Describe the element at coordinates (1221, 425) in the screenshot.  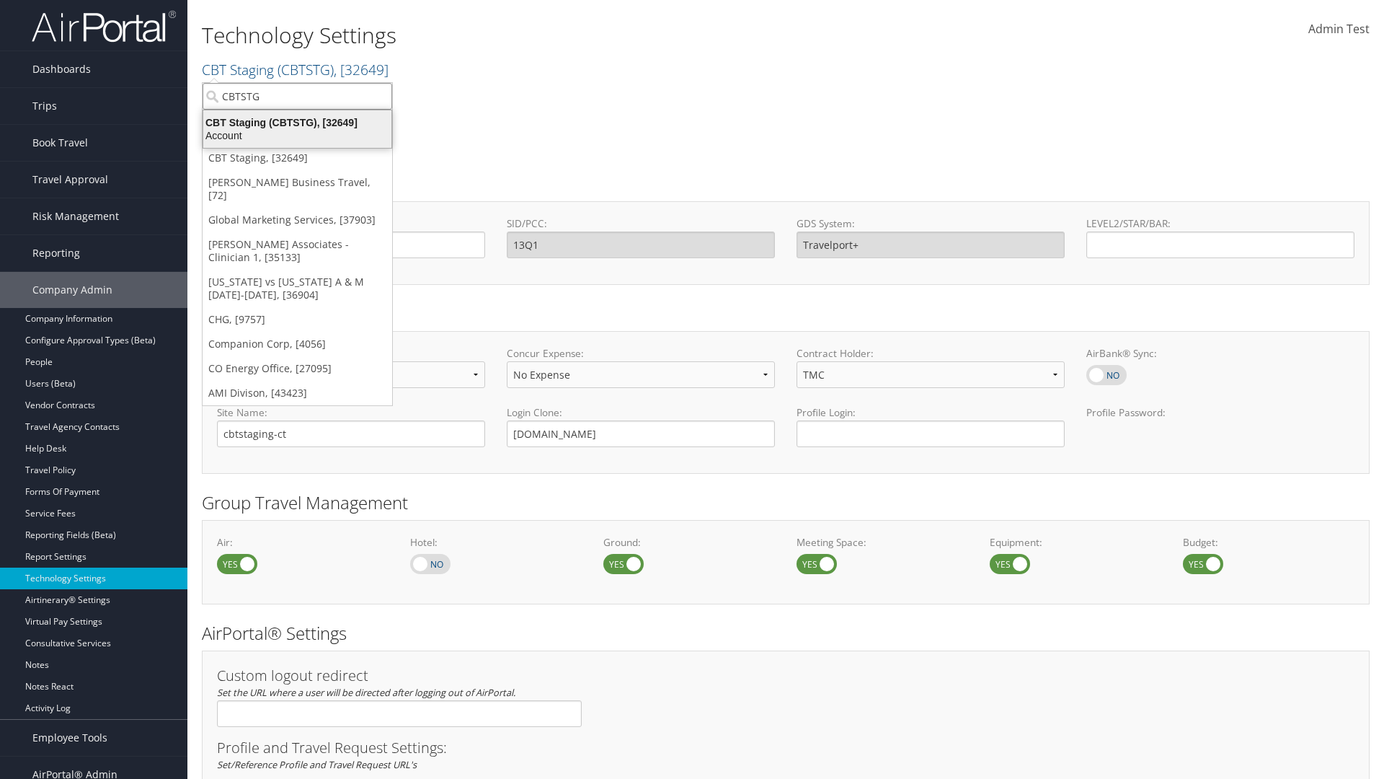
I see `label: Profile Password:` at that location.